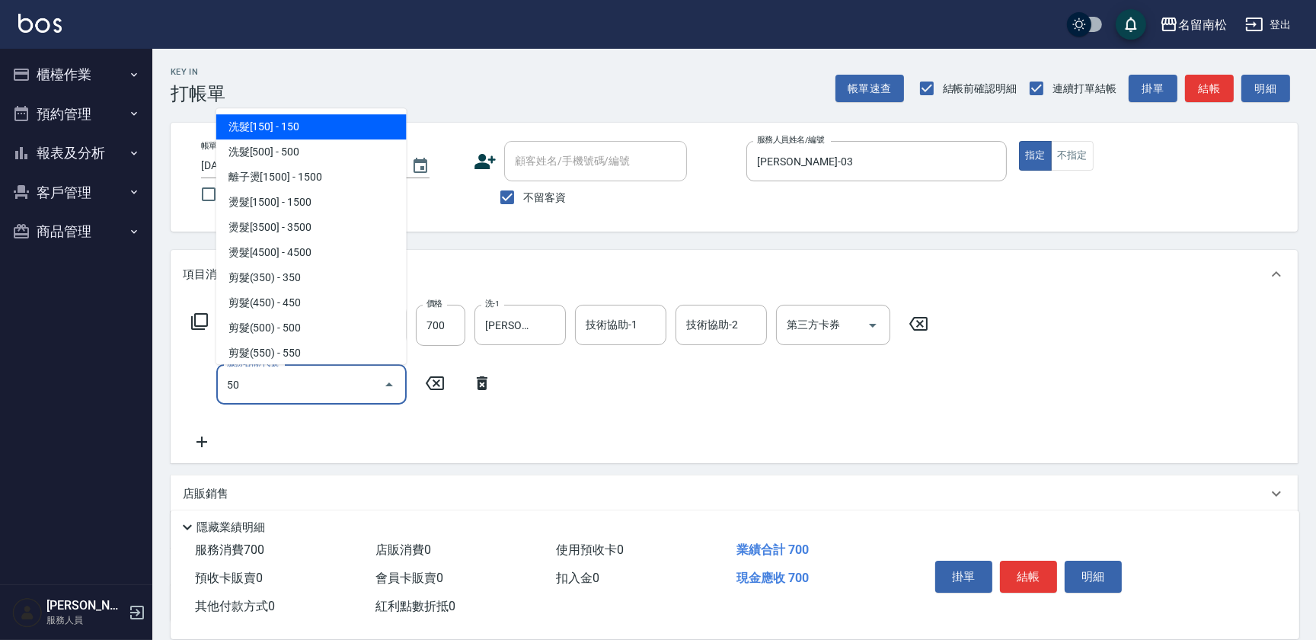 This screenshot has width=1316, height=640. What do you see at coordinates (198, 94) in the screenshot?
I see `h3: 打帳單` at bounding box center [198, 94].